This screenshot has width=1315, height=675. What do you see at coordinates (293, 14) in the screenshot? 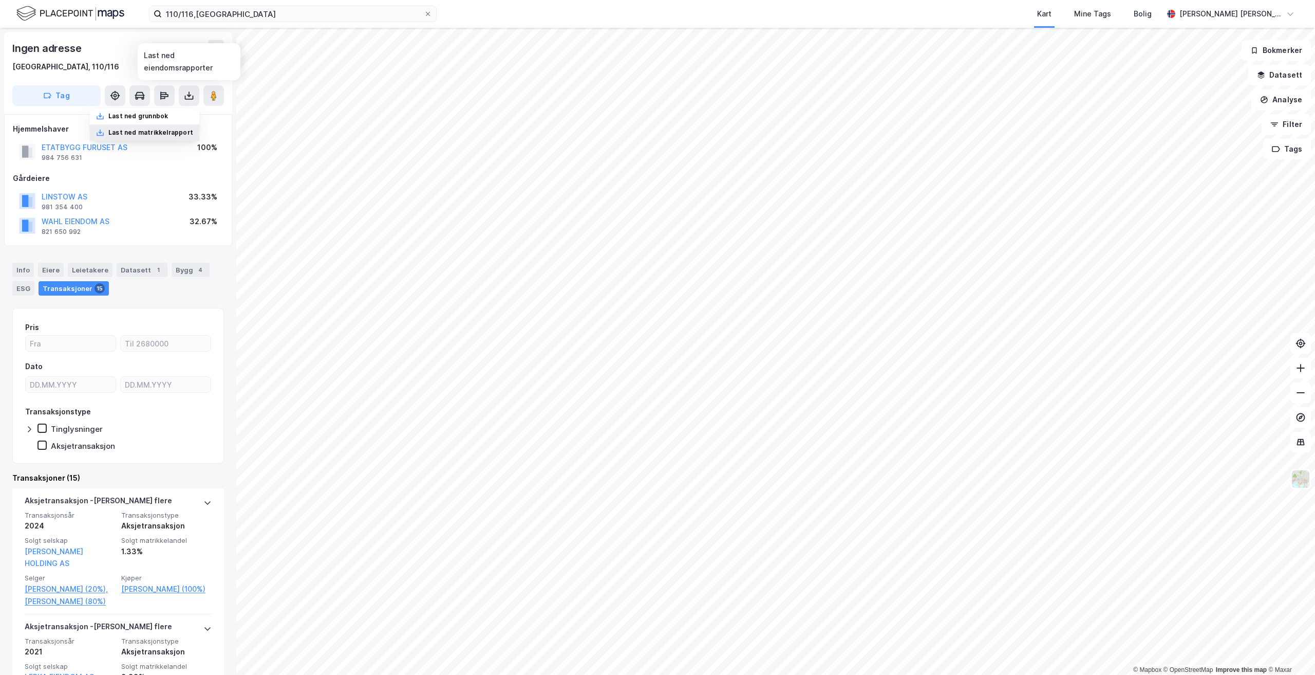
I see `input: Søk på adresse, matrikkel, gårdeiere, leietakere eller personer` at bounding box center [293, 14].